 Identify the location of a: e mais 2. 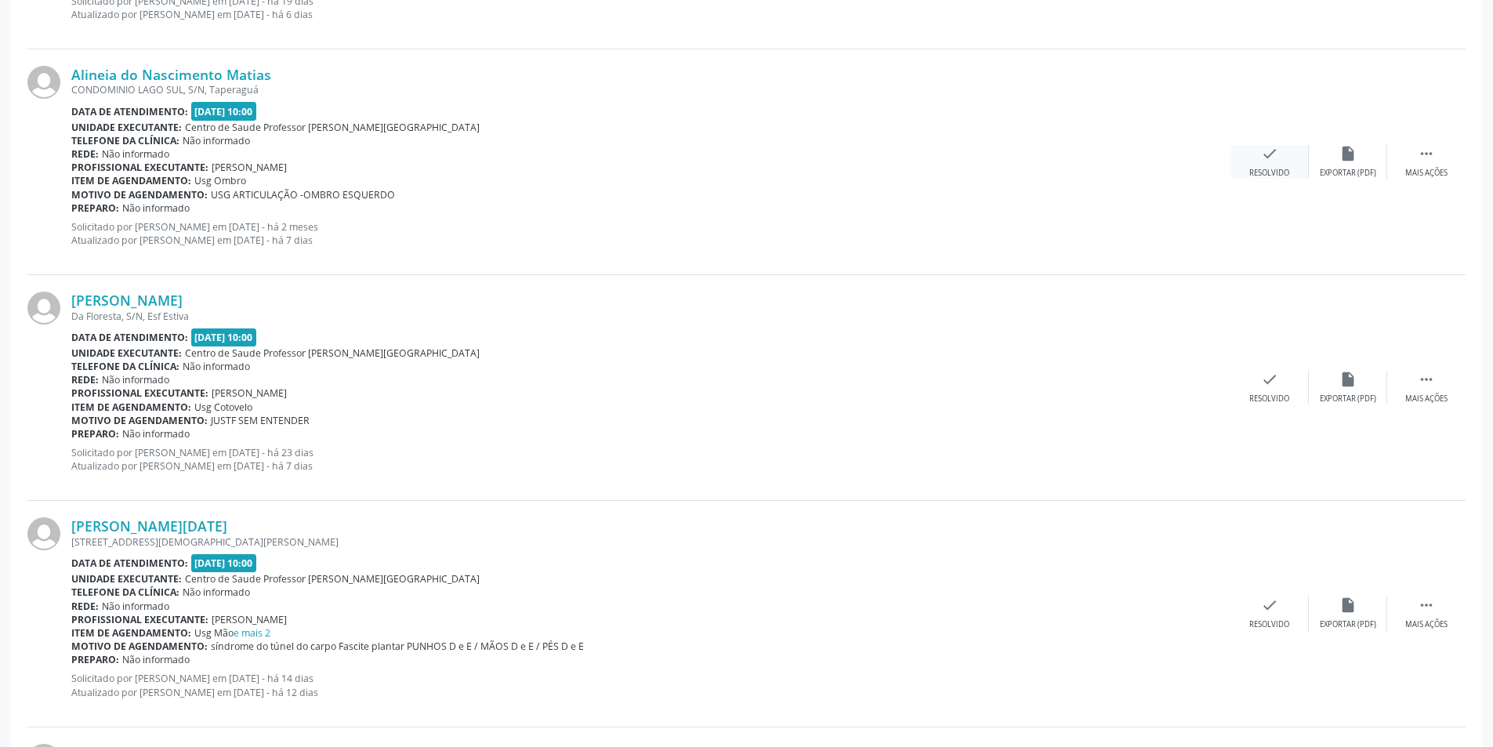
(252, 633).